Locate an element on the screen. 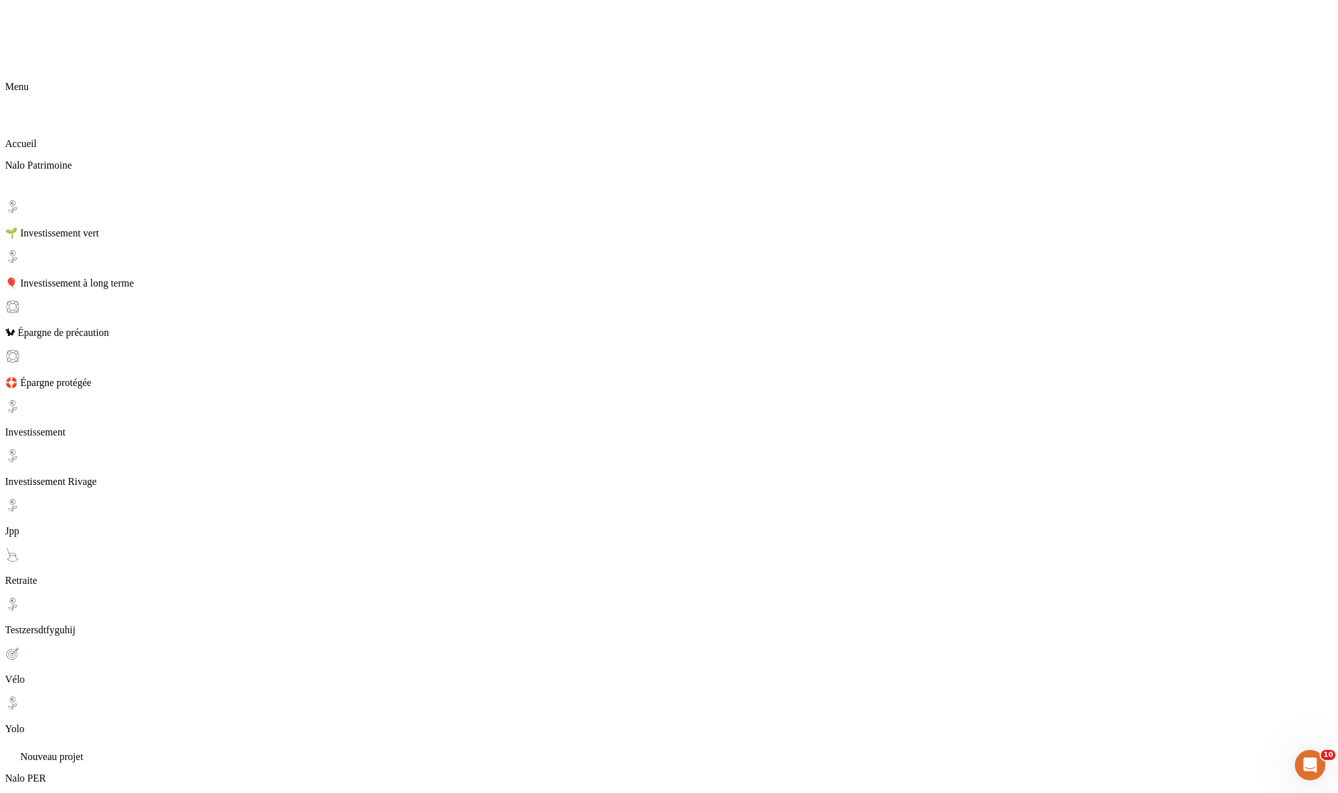 The image size is (1338, 793). p: Testzersdtfyguhij is located at coordinates (669, 630).